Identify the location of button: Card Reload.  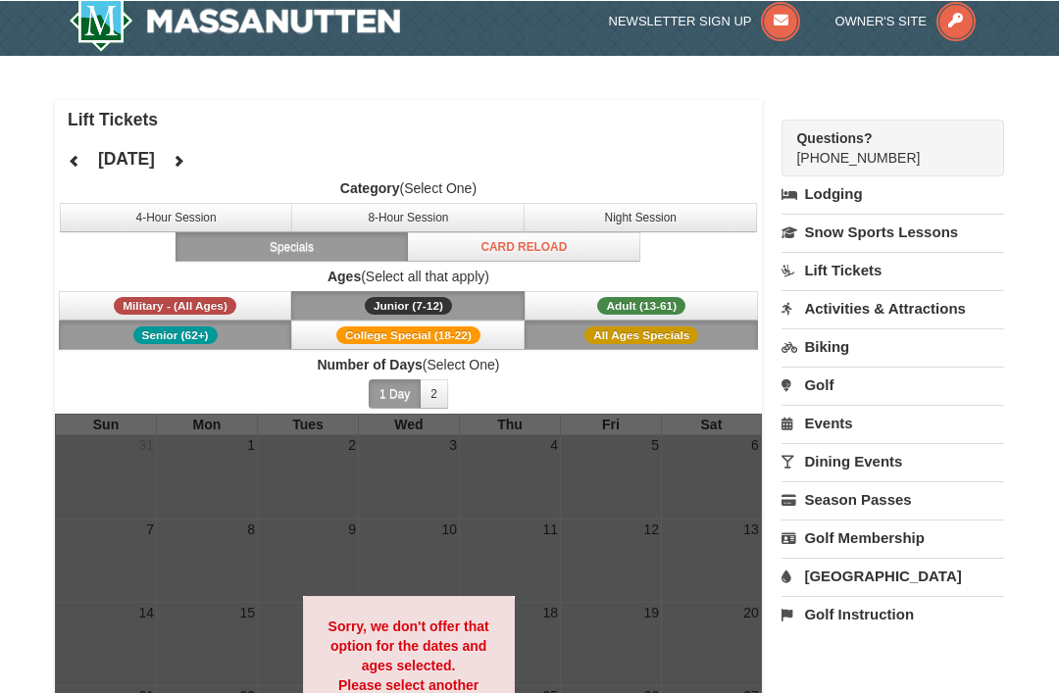
(524, 246).